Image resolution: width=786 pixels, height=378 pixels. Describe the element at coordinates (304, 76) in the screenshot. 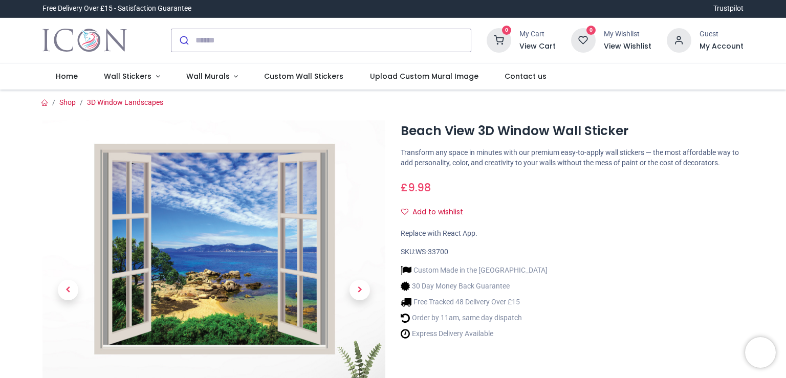

I see `span: Custom Wall Stickers` at that location.